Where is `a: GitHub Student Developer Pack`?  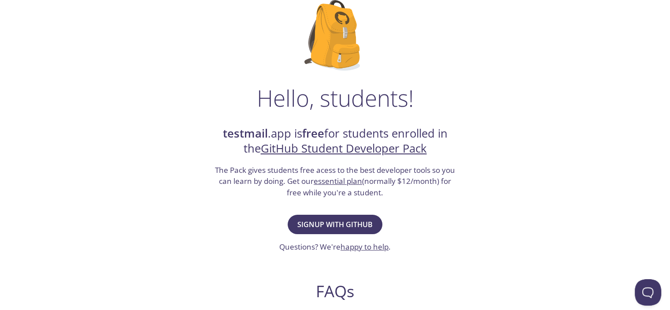
a: GitHub Student Developer Pack is located at coordinates (344, 148).